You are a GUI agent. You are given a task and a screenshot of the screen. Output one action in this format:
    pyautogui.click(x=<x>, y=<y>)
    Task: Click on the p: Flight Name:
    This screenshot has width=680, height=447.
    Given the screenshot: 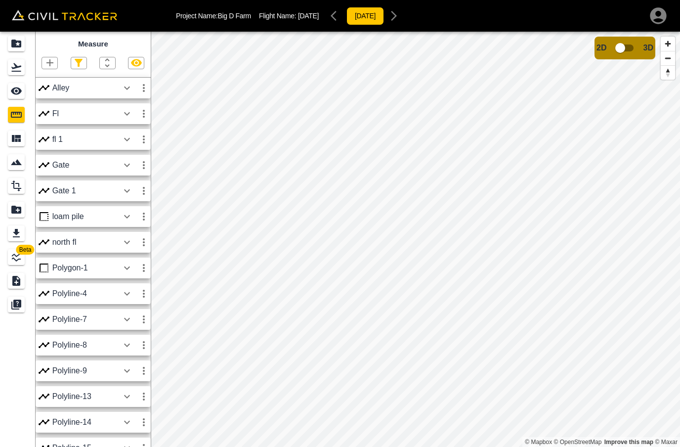 What is the action you would take?
    pyautogui.click(x=288, y=16)
    